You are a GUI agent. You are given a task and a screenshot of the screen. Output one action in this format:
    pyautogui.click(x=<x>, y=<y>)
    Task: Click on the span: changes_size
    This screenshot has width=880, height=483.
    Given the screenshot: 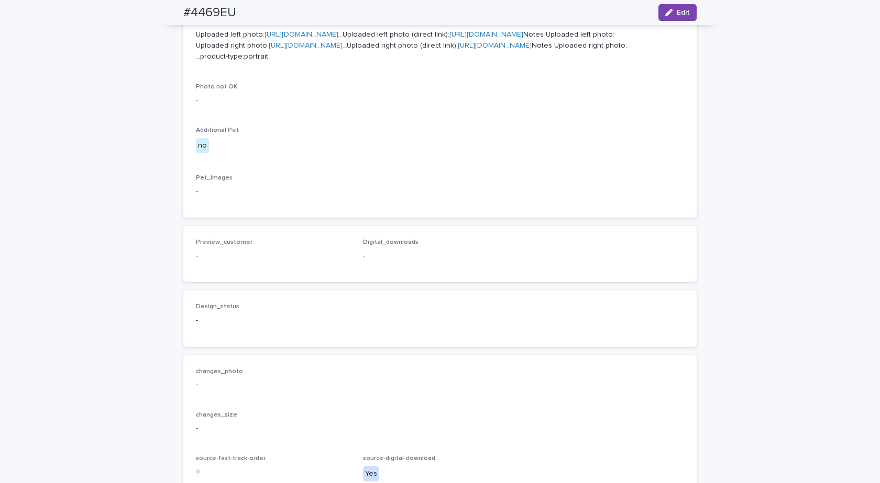 What is the action you would take?
    pyautogui.click(x=216, y=415)
    